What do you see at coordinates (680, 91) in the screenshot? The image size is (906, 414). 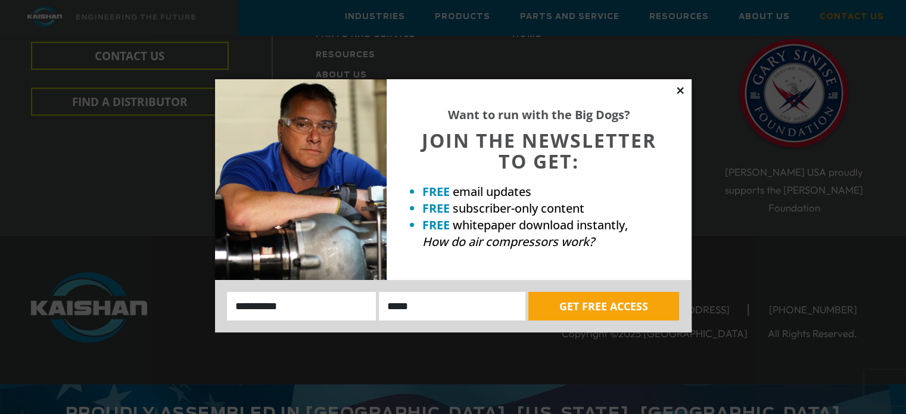 I see `button: Close` at bounding box center [680, 91].